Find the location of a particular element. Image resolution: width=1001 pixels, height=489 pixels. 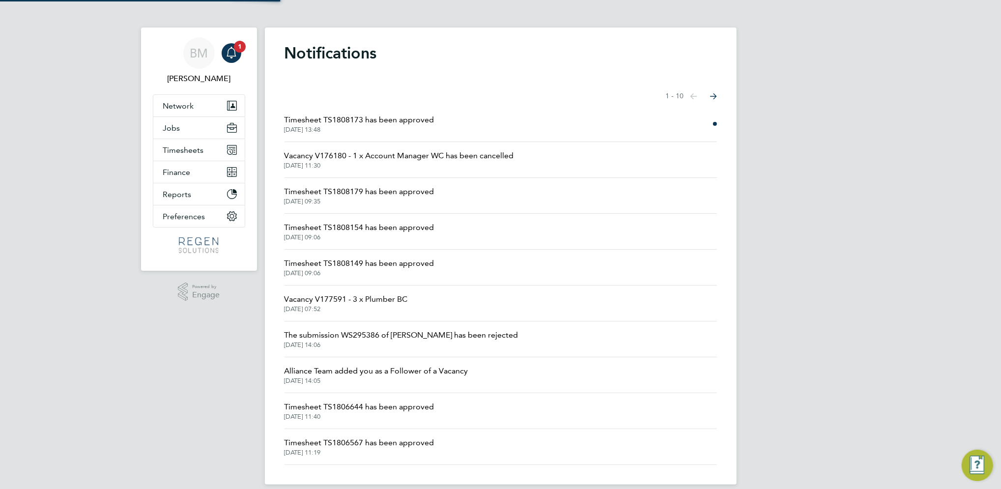

span: Reports is located at coordinates (177, 194).